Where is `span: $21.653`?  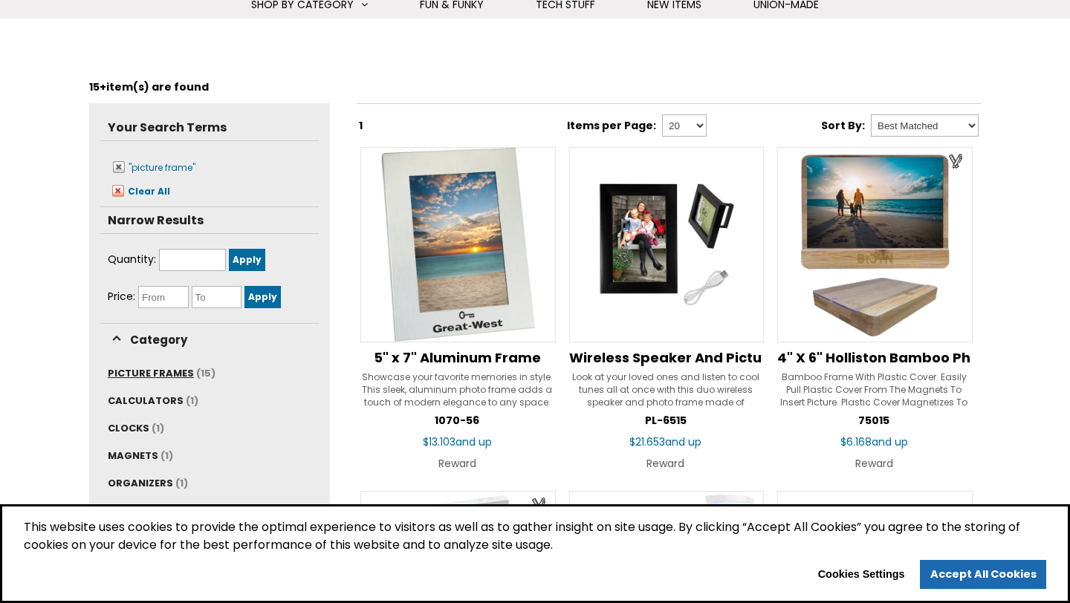
span: $21.653 is located at coordinates (665, 442).